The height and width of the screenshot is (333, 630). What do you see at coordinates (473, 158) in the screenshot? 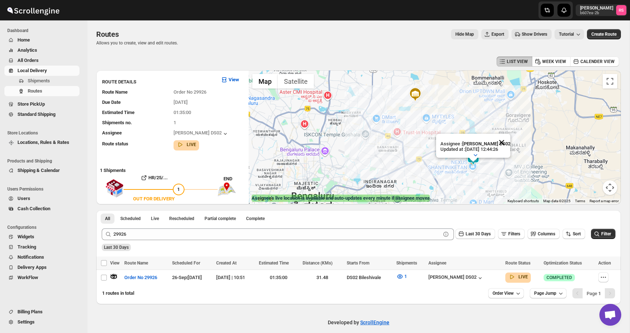
I see `div: 1` at bounding box center [473, 158].